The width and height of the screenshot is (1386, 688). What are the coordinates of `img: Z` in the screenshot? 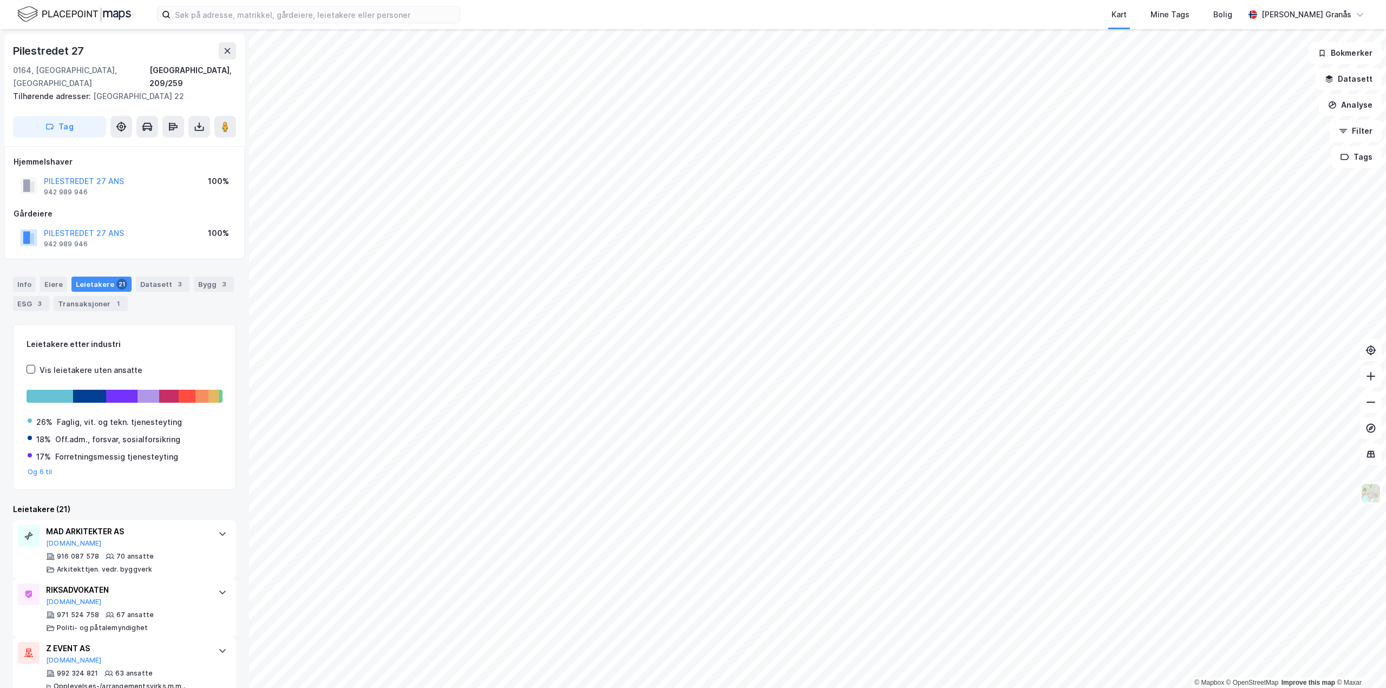 It's located at (1371, 493).